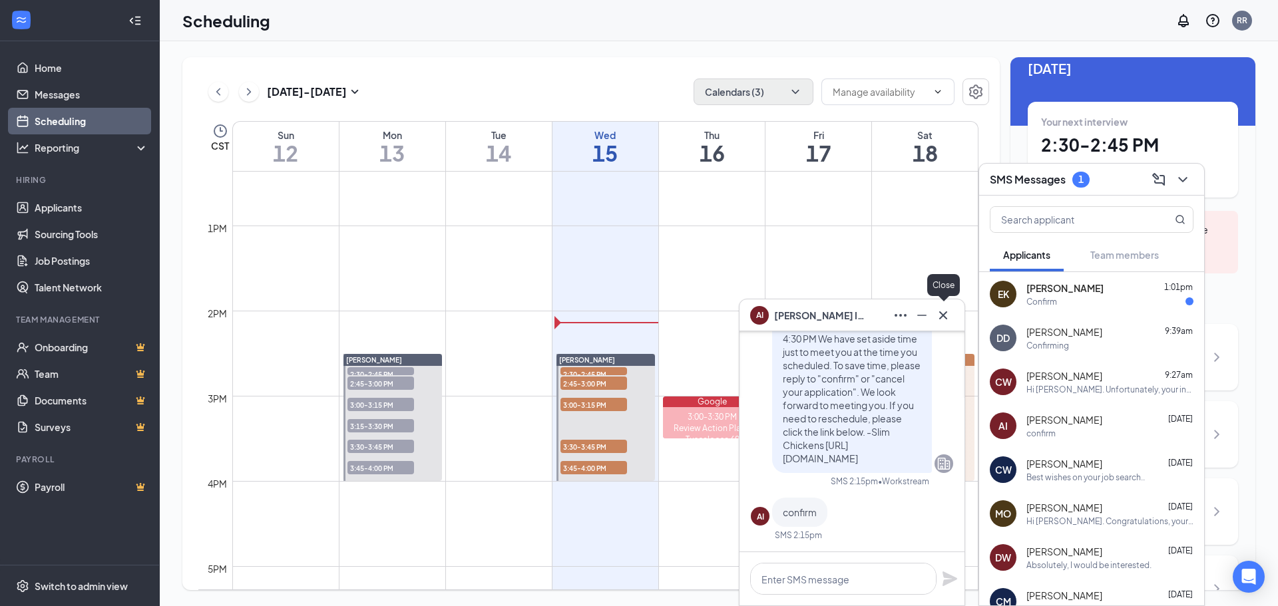 The image size is (1278, 606). I want to click on div: Fri, so click(818, 135).